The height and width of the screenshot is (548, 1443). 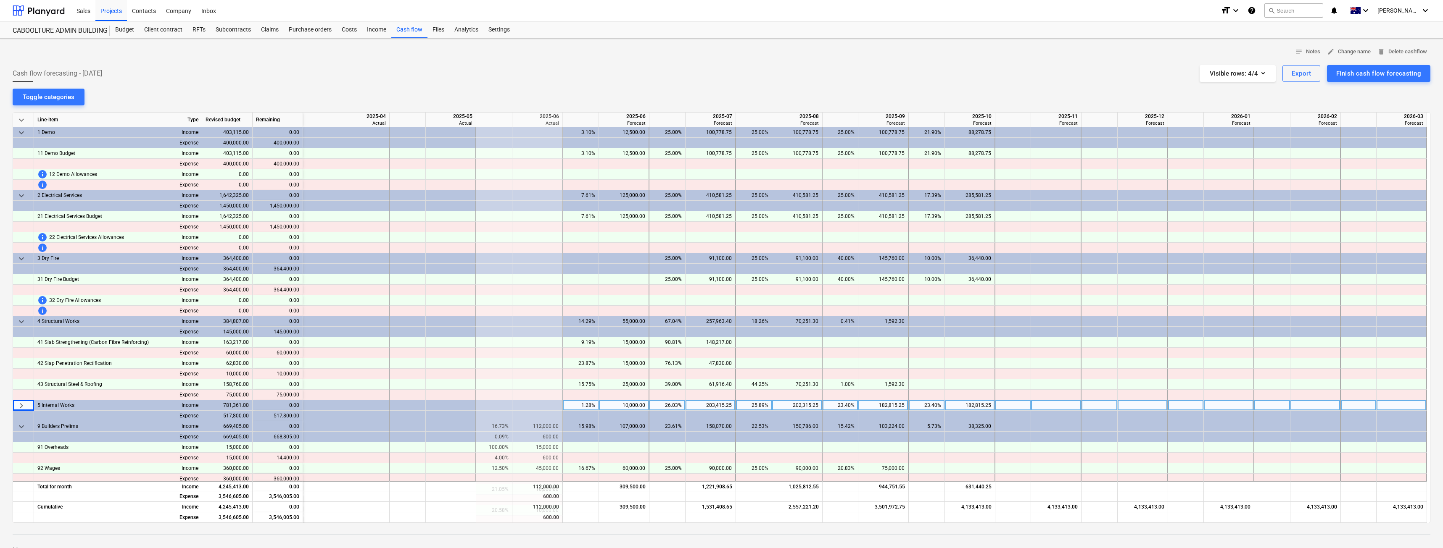 What do you see at coordinates (667, 385) in the screenshot?
I see `div: 39.00%` at bounding box center [667, 385].